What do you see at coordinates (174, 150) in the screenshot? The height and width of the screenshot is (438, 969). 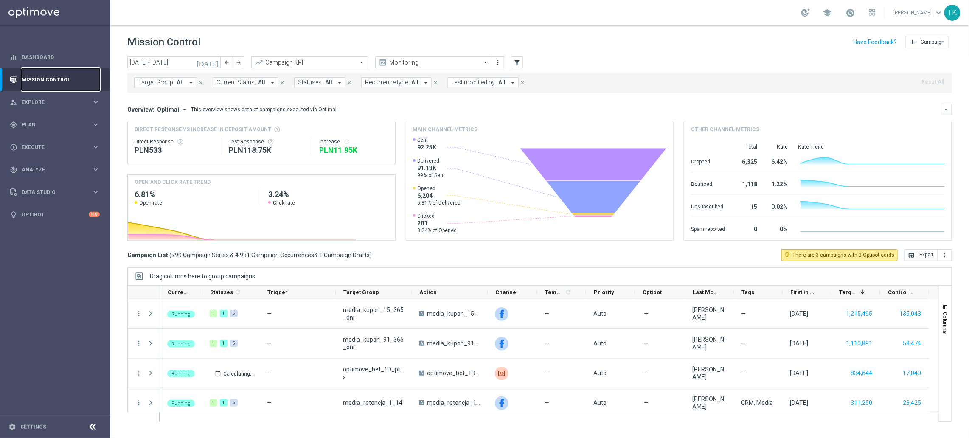 I see `div: PLN533` at bounding box center [174, 150].